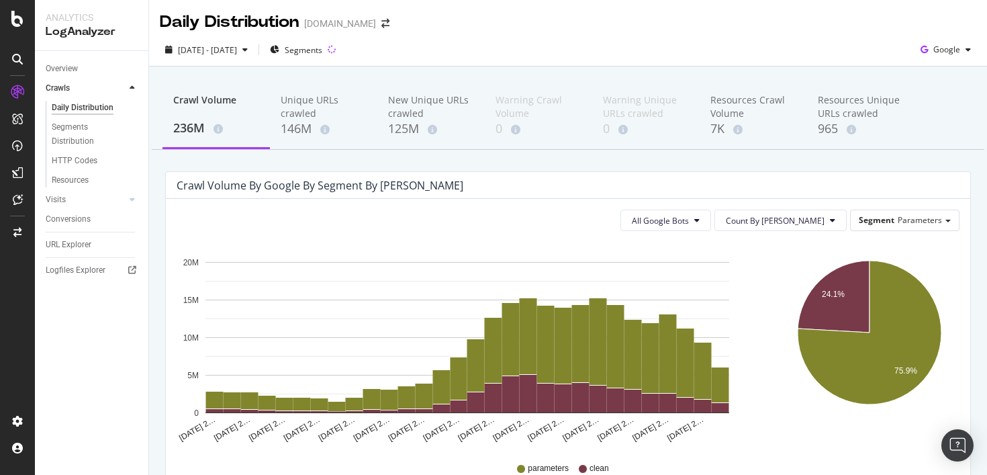 Image resolution: width=987 pixels, height=475 pixels. I want to click on a: Resources, so click(95, 180).